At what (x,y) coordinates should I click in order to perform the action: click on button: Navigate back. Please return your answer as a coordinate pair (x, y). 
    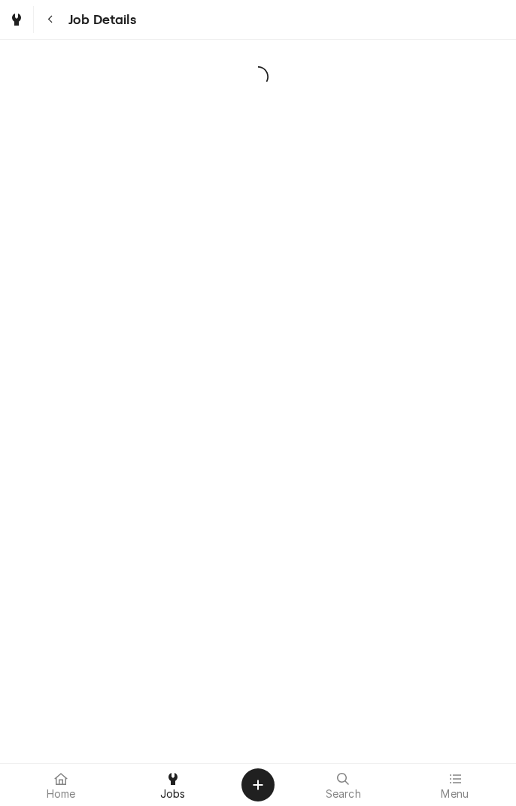
    Looking at the image, I should click on (50, 20).